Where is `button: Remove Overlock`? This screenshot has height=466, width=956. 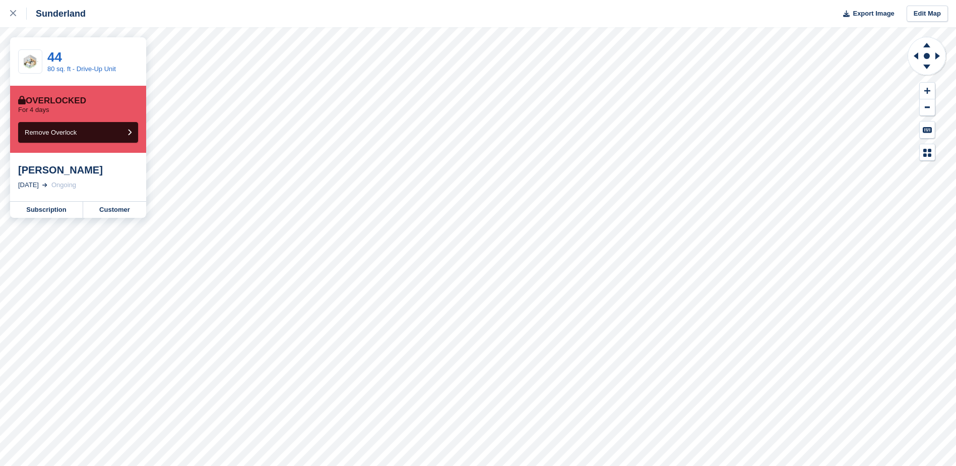 button: Remove Overlock is located at coordinates (78, 132).